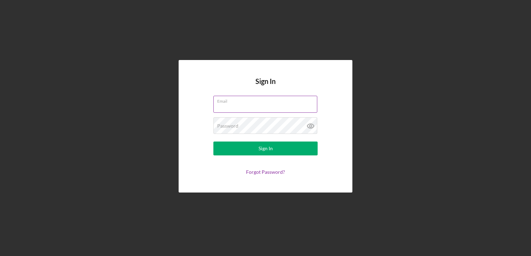 This screenshot has height=256, width=531. I want to click on a: Forgot Password?, so click(265, 172).